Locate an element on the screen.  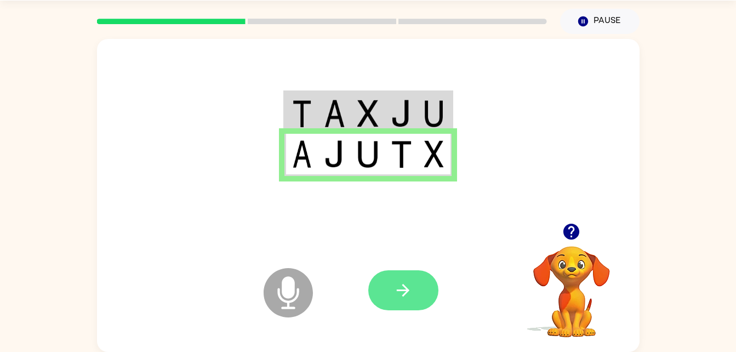
video: Your browser must support playing .mp4 files to use Literably. Please try using another browser. is located at coordinates (572, 284).